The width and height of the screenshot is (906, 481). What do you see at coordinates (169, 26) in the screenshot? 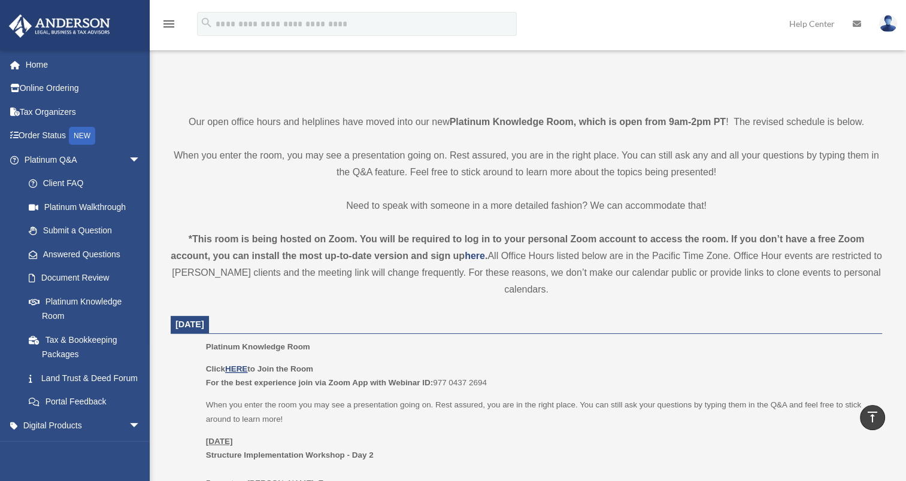
I see `a: menu` at bounding box center [169, 26].